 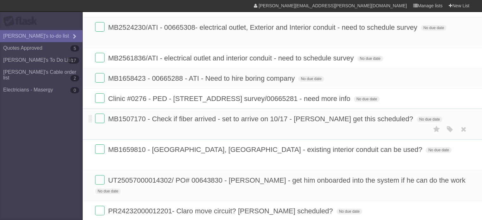 What do you see at coordinates (437, 129) in the screenshot?
I see `label: Star task` at bounding box center [437, 129].